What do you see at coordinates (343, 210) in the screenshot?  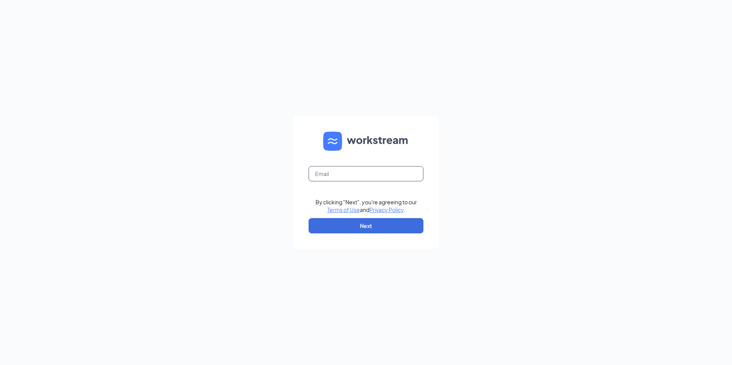 I see `a: Terms of Use` at bounding box center [343, 210].